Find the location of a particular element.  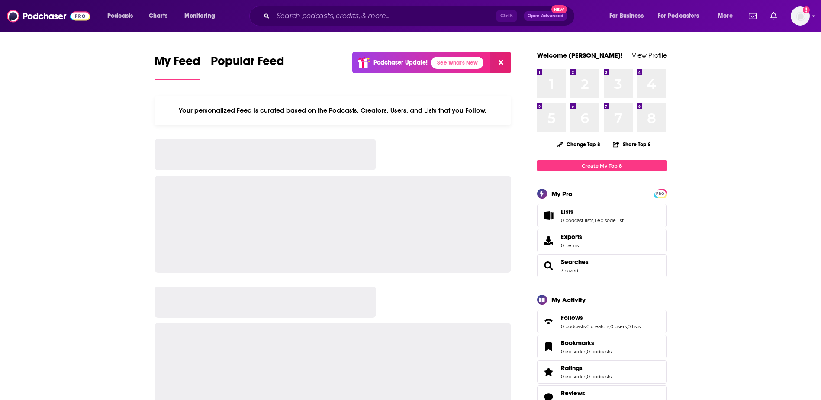

span: More is located at coordinates (725, 16).